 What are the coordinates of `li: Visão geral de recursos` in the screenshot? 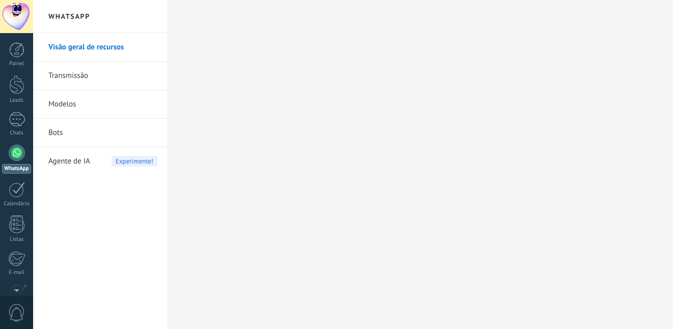 It's located at (100, 47).